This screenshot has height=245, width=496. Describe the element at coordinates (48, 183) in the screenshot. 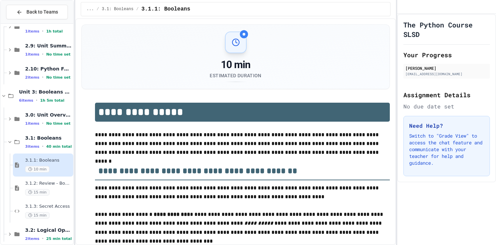

I see `span: 3.1.2: Review - Booleans` at that location.